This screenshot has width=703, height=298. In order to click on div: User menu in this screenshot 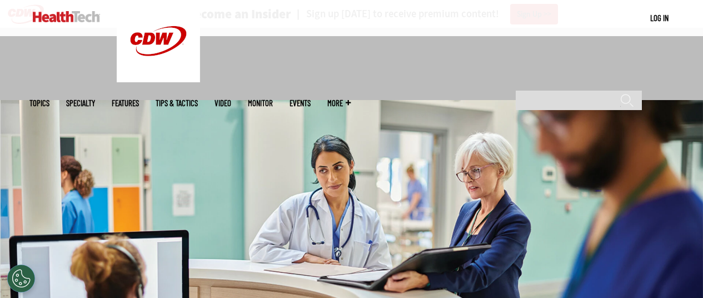, I will do `click(659, 18)`.